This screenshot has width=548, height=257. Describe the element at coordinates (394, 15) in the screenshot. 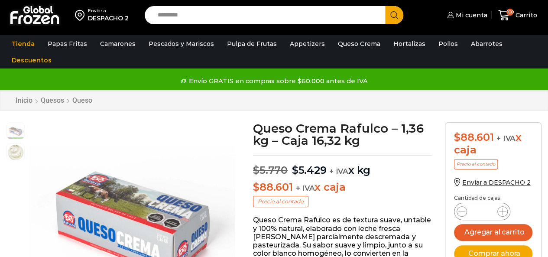

I see `button: Search button` at that location.